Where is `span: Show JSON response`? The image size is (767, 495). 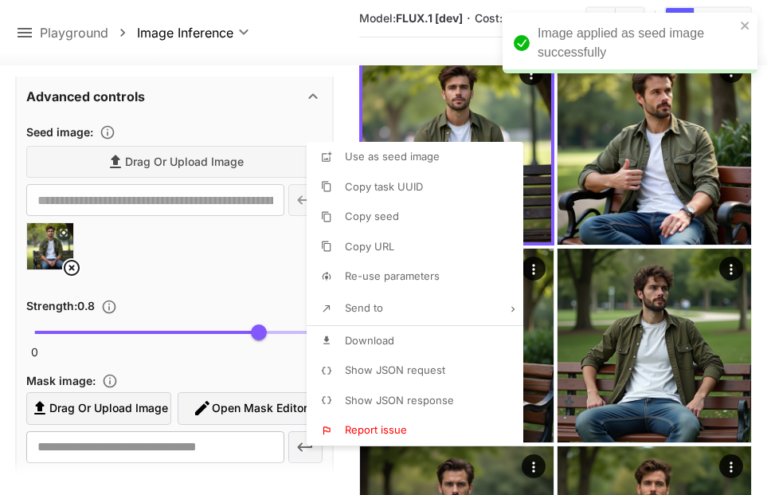
span: Show JSON response is located at coordinates (399, 400).